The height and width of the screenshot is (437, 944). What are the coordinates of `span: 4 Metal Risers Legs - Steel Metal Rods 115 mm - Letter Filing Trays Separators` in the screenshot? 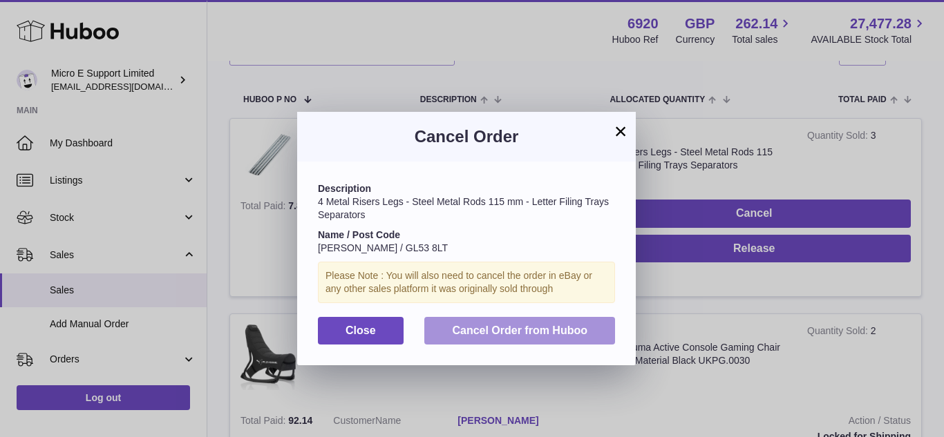 It's located at (463, 208).